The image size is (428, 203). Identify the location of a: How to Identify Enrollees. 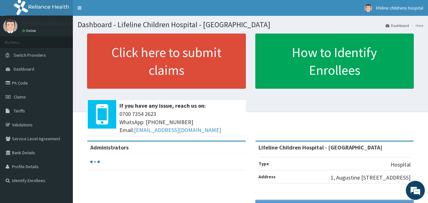
(335, 61).